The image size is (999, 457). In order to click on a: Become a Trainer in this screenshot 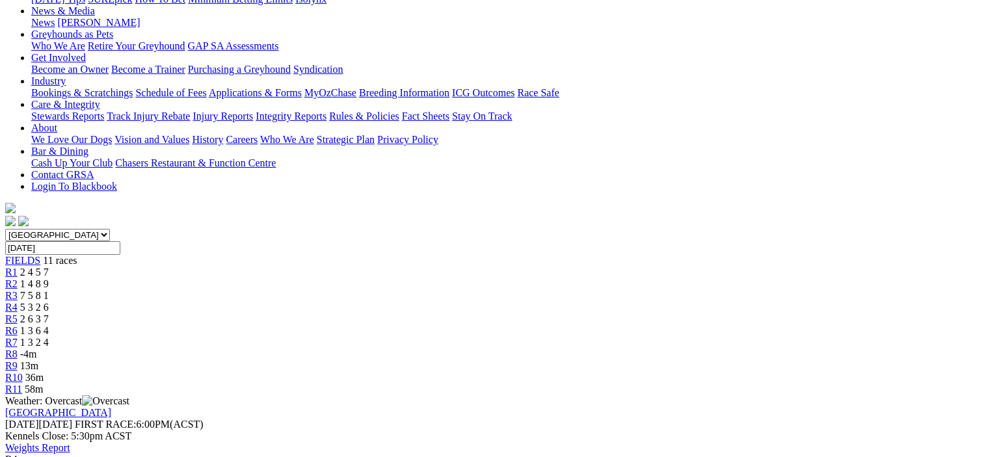, I will do `click(148, 69)`.